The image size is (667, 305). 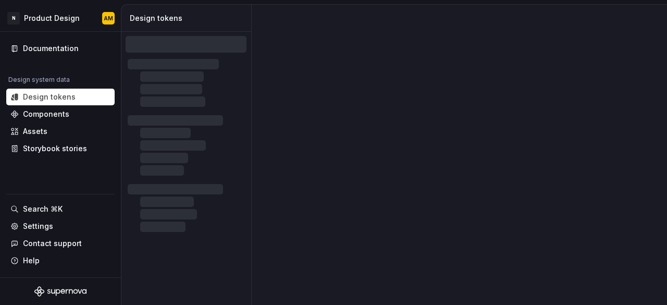 I want to click on button: Search ⌘K, so click(x=60, y=209).